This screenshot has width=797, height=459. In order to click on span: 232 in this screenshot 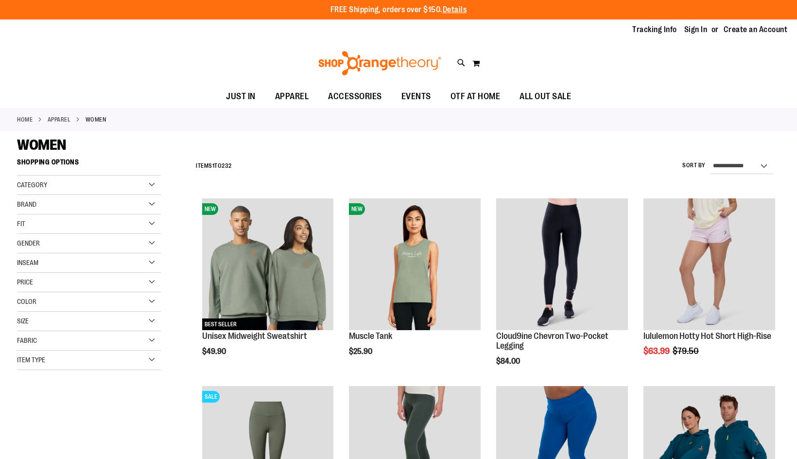, I will do `click(227, 166)`.